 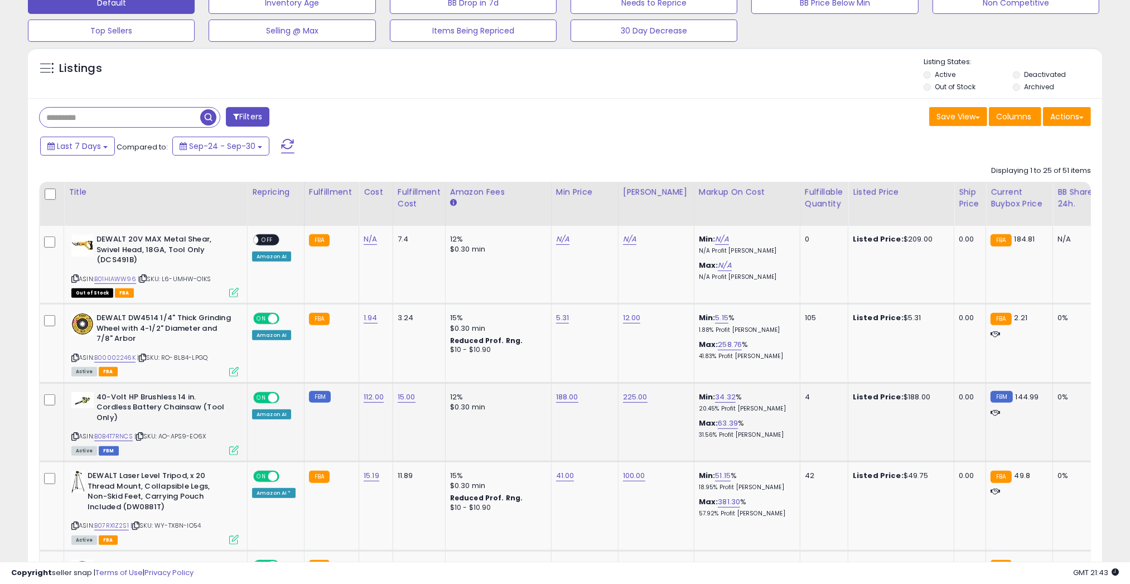 I want to click on div: 12%, so click(x=496, y=239).